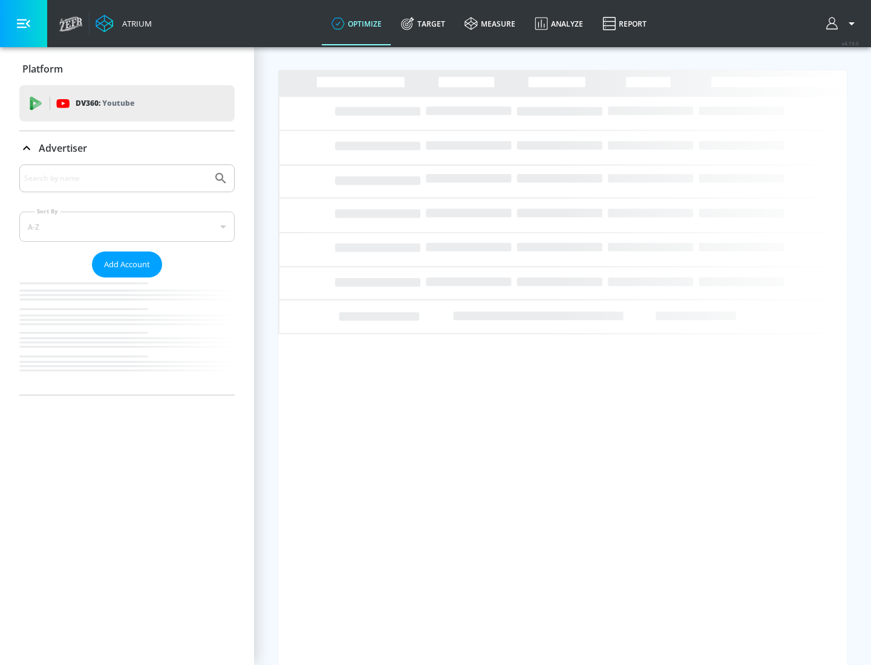 Image resolution: width=871 pixels, height=665 pixels. I want to click on div: A-Z, so click(127, 227).